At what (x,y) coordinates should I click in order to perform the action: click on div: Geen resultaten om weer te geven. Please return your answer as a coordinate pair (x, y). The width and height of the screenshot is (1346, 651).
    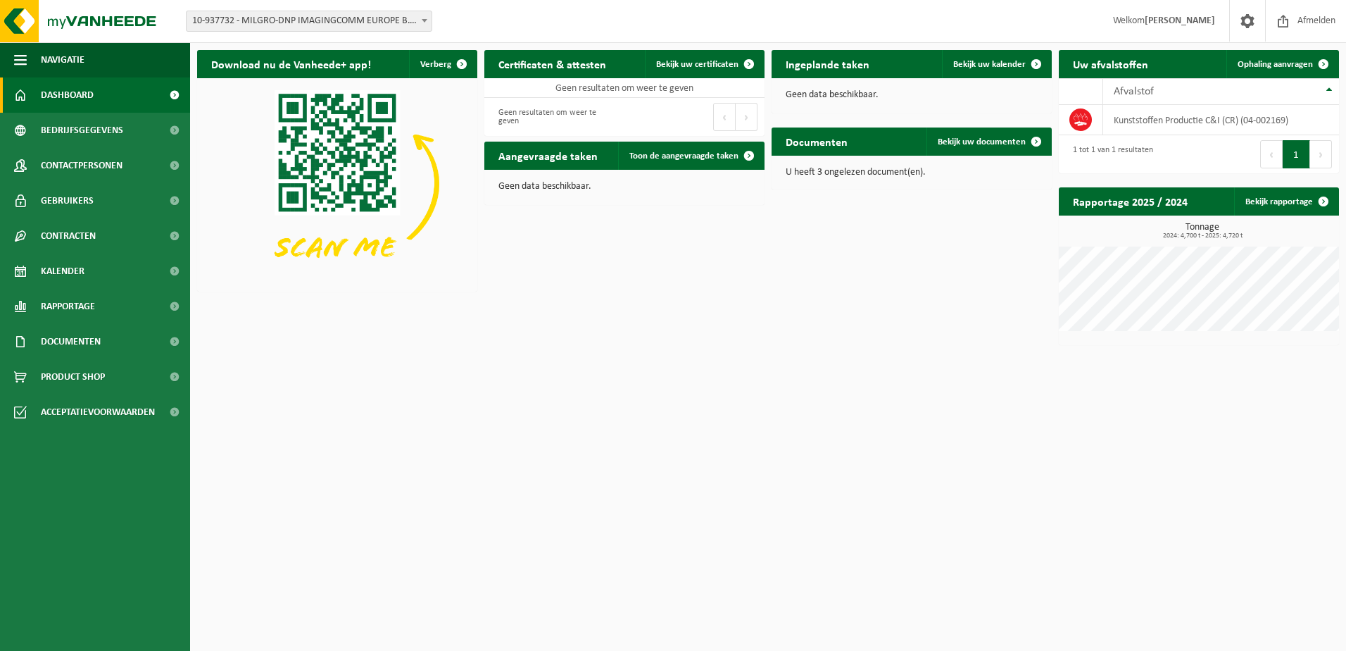
    Looking at the image, I should click on (554, 117).